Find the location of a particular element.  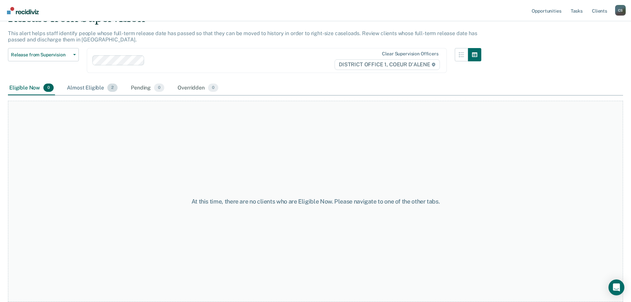

button: Profile dropdown button is located at coordinates (621, 10).